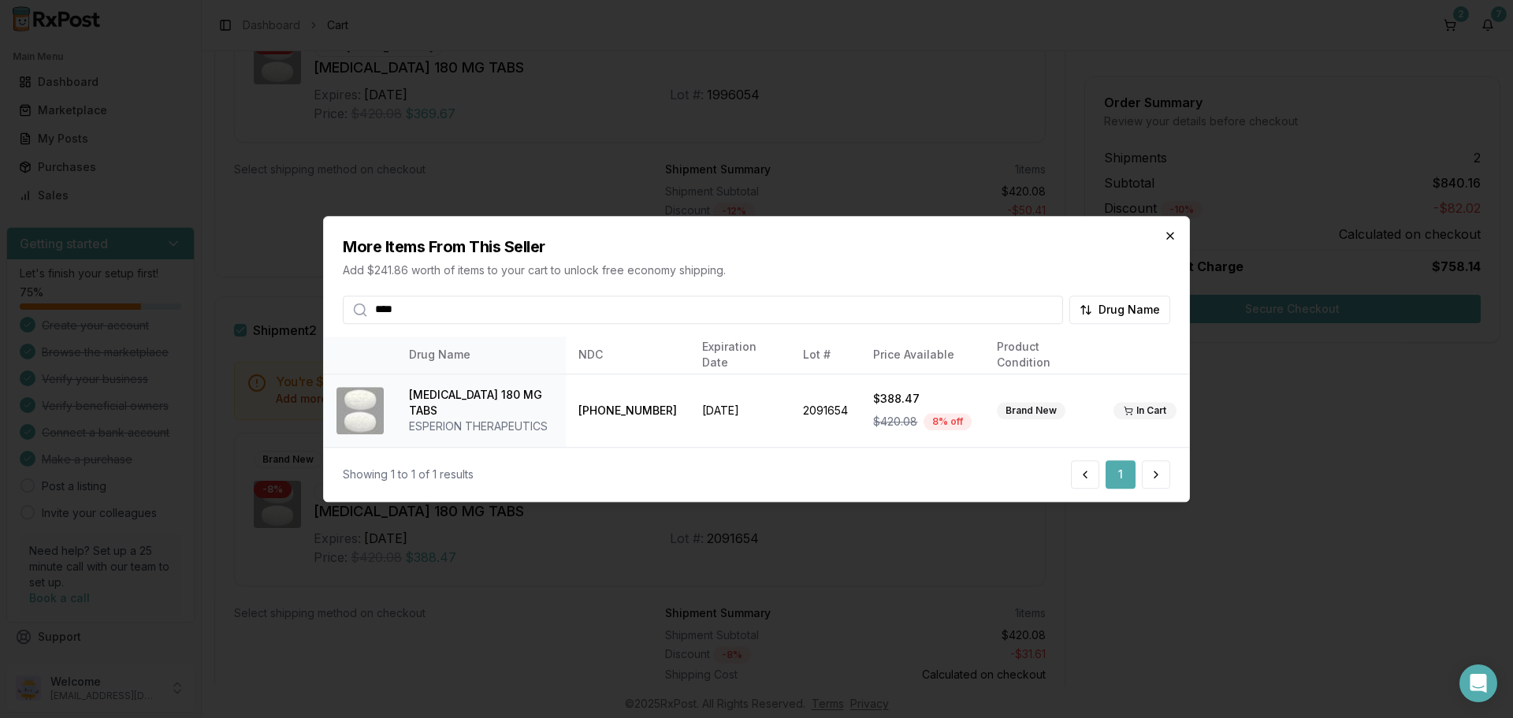 The image size is (1513, 718). I want to click on th: Lot #, so click(825, 355).